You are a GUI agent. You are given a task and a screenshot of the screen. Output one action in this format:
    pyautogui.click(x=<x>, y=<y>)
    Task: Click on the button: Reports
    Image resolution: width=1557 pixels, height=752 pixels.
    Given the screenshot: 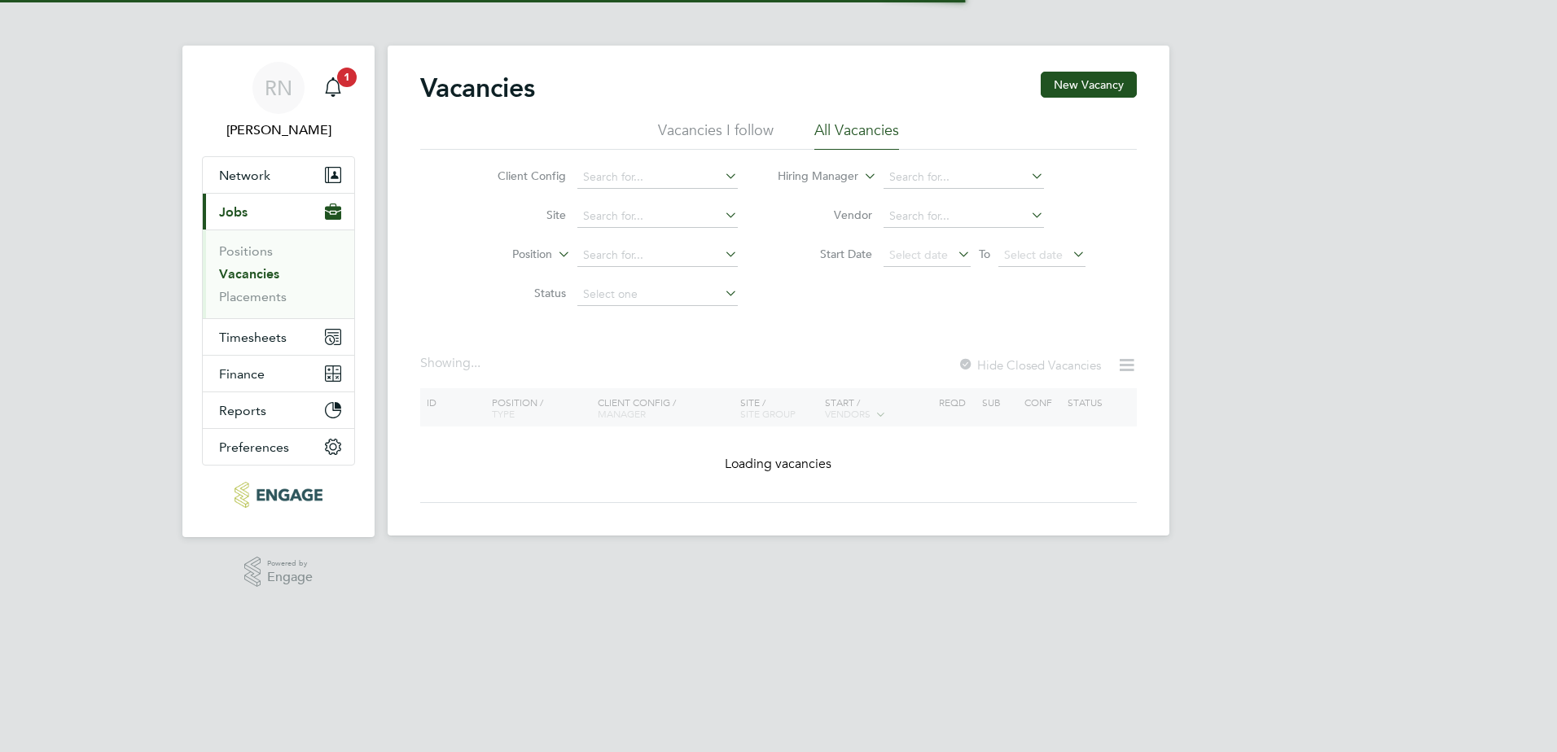 What is the action you would take?
    pyautogui.click(x=279, y=410)
    